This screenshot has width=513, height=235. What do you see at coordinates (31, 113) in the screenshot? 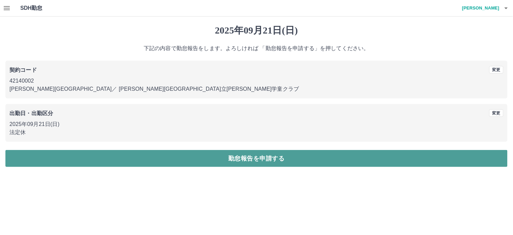
I see `b: 出勤日・出勤区分` at bounding box center [31, 113].